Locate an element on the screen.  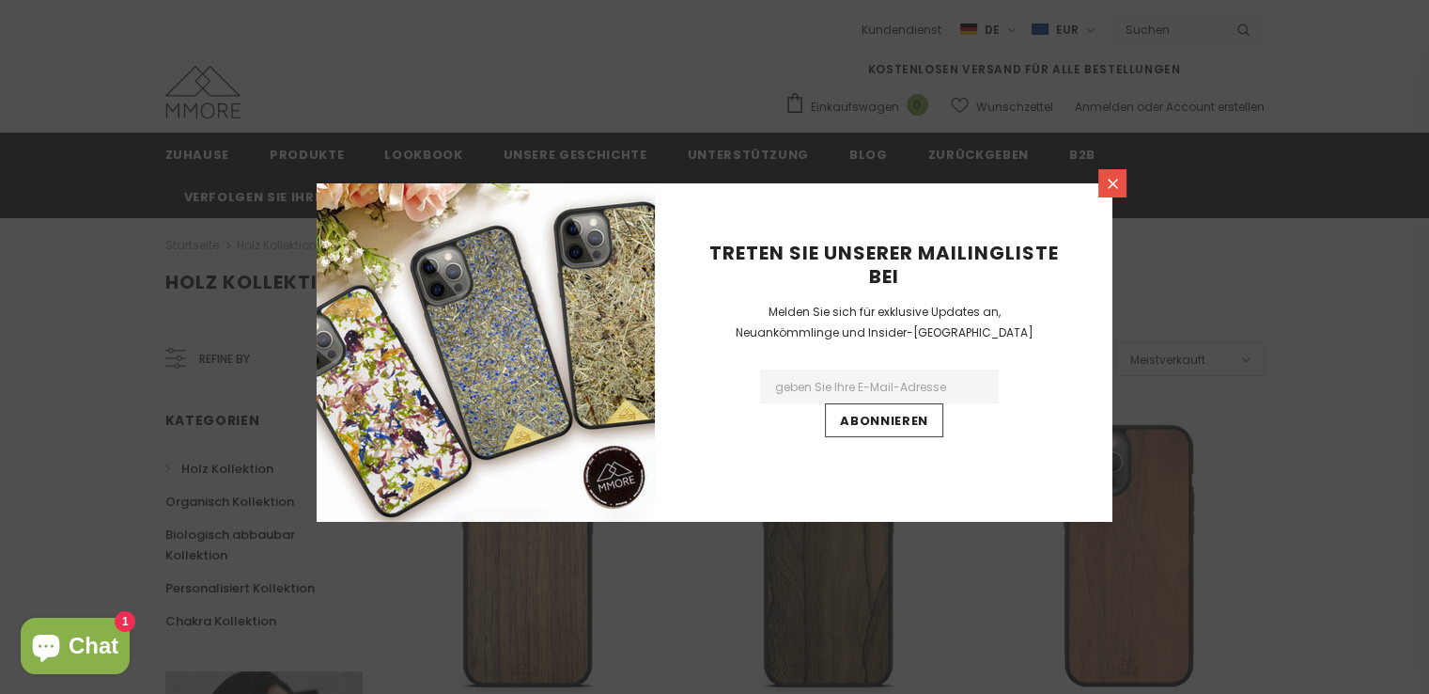
span: Treten Sie unserer Mailingliste bei is located at coordinates (884, 264).